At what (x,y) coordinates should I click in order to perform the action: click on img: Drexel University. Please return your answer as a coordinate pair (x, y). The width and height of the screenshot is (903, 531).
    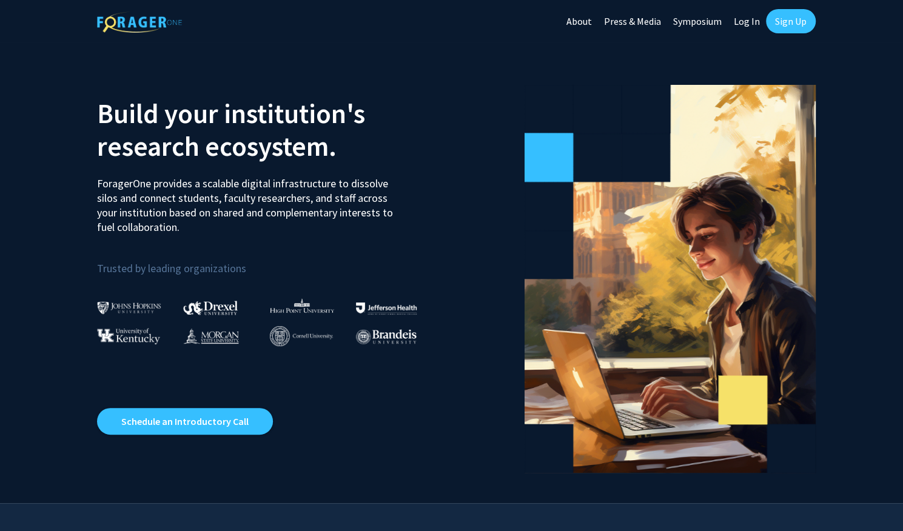
    Looking at the image, I should click on (210, 307).